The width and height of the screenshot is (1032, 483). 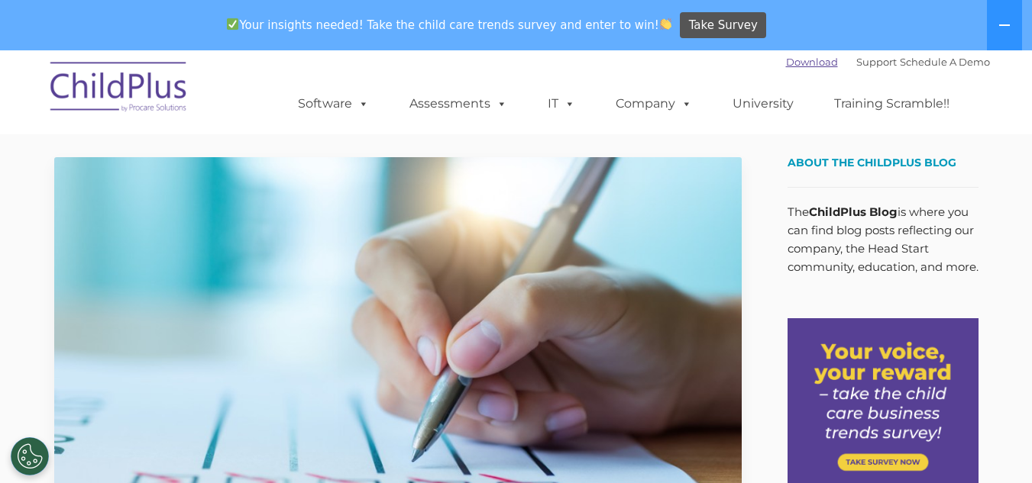 What do you see at coordinates (654, 104) in the screenshot?
I see `a: Company` at bounding box center [654, 104].